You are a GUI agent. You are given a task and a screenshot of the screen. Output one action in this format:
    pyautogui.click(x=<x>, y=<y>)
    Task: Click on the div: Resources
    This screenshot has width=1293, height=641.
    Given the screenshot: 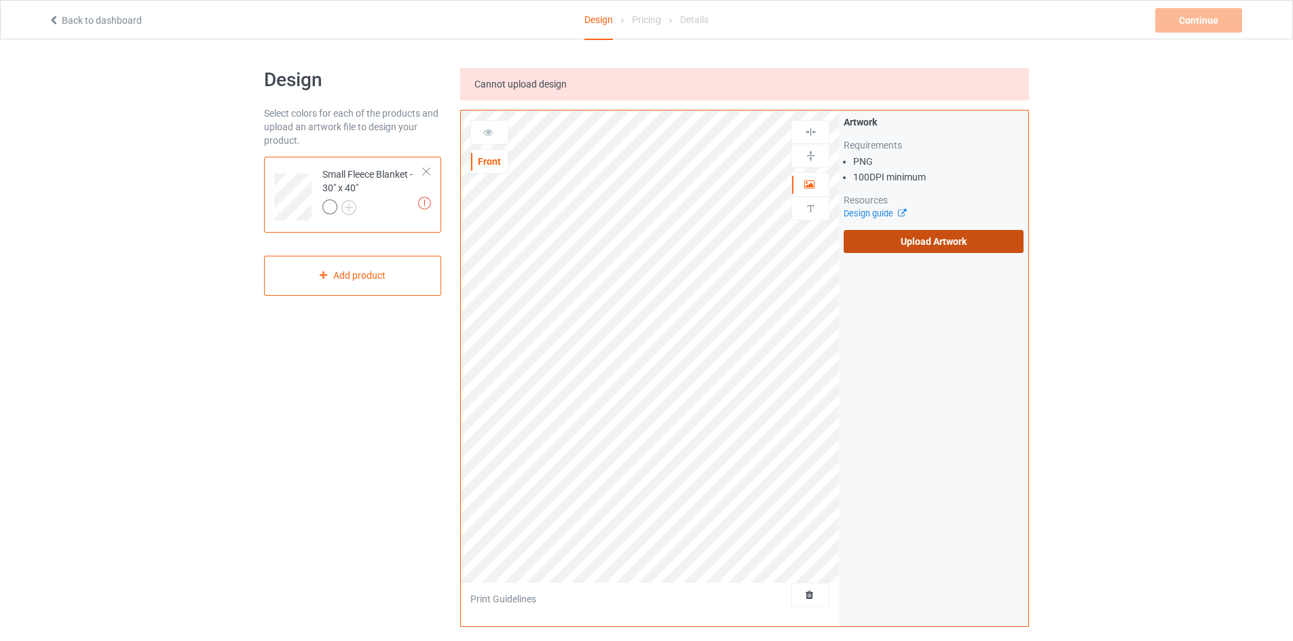 What is the action you would take?
    pyautogui.click(x=933, y=200)
    